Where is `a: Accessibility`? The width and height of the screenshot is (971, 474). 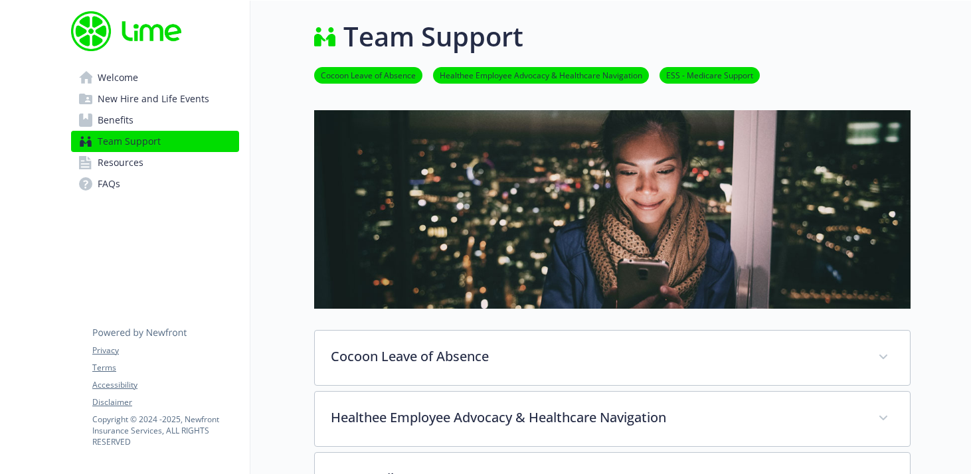
a: Accessibility is located at coordinates (165, 385).